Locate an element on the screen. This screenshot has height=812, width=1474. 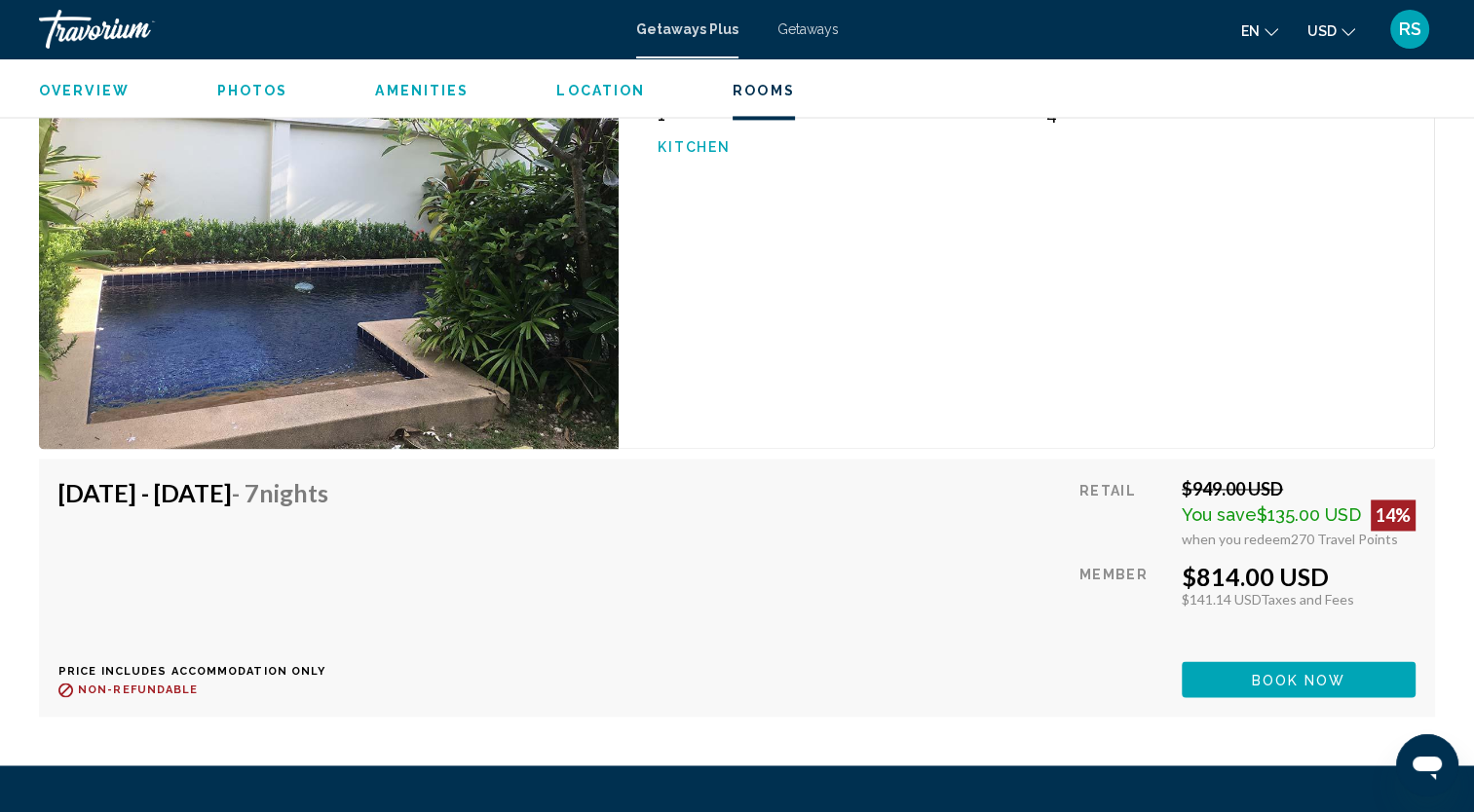
button: Rooms is located at coordinates (763, 91).